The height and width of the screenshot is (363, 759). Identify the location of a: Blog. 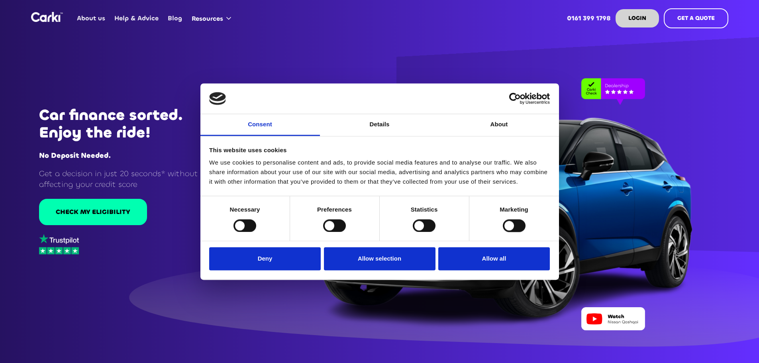
(175, 18).